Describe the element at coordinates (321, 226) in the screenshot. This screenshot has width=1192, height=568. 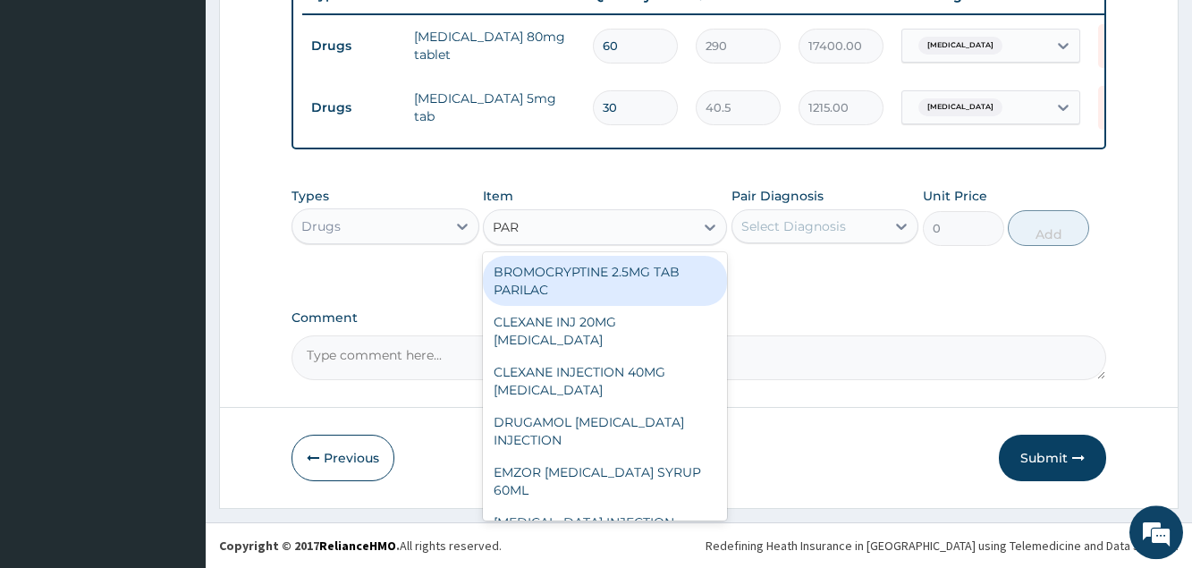
I see `div: Drugs` at that location.